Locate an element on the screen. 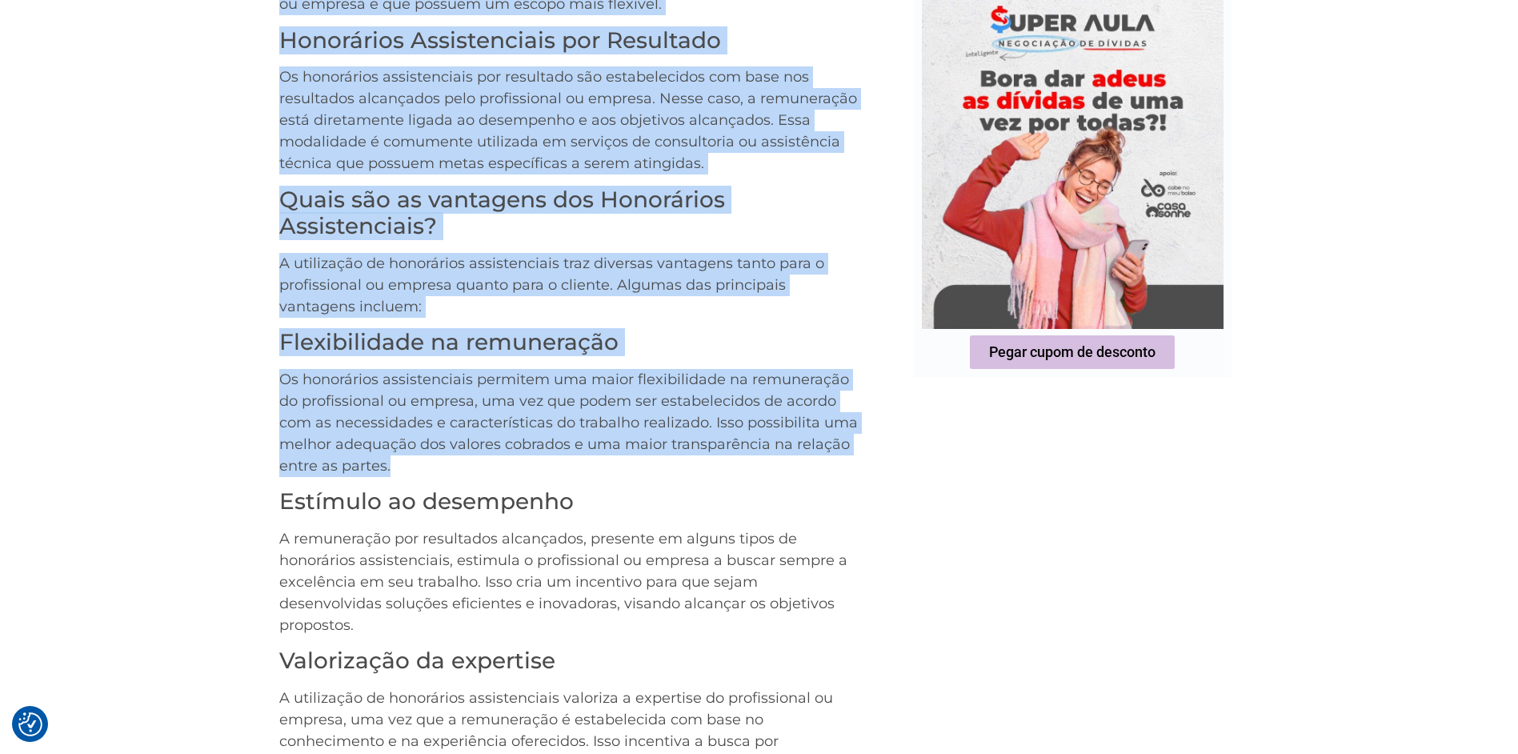 This screenshot has width=1518, height=754. span: Pegar cupom de desconto is located at coordinates (1072, 352).